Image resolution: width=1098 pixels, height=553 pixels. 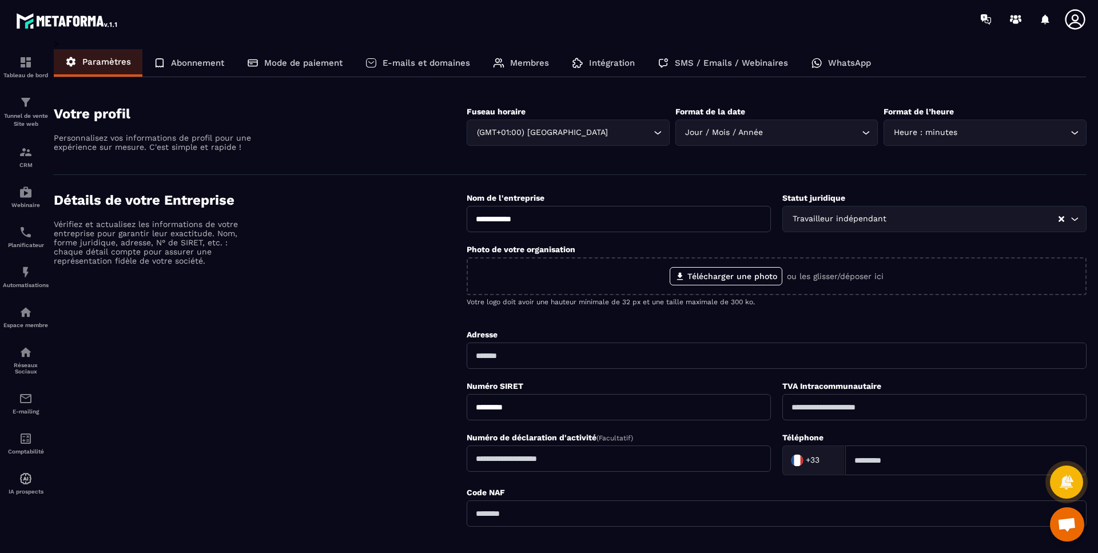 I want to click on p: Personnalisez vos informations de profil pour une expérience sur mesure. C'est simple et rapide !, so click(x=154, y=142).